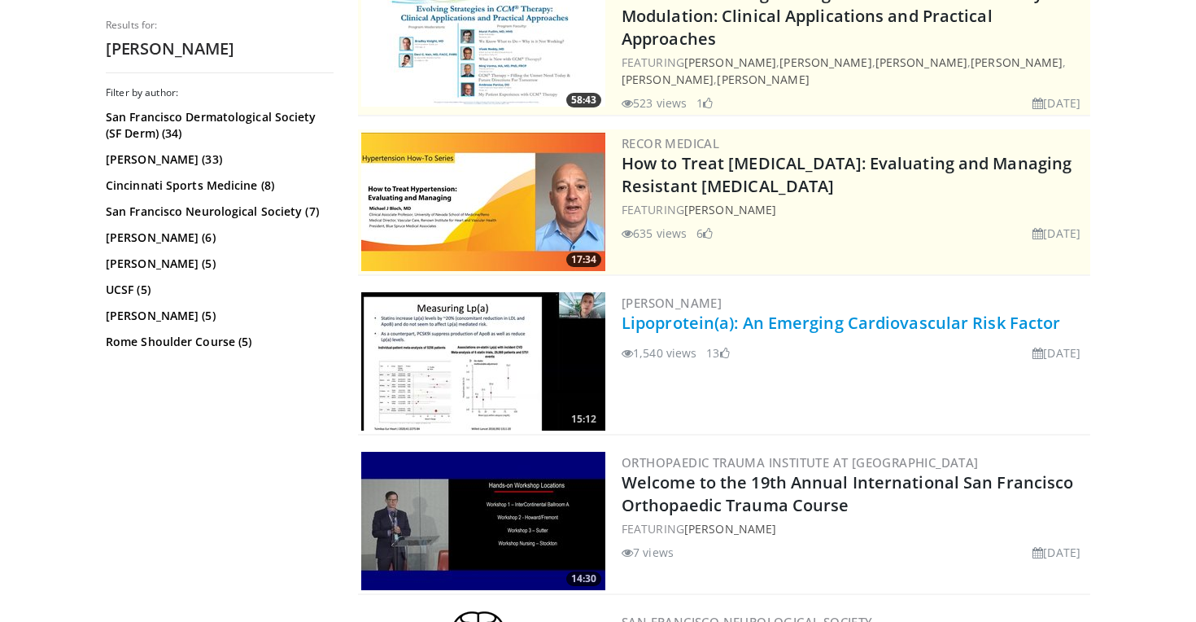 The width and height of the screenshot is (1196, 622). What do you see at coordinates (483, 361) in the screenshot?
I see `img: ce331318-c8ad-42ac-9f23-7373be49a1b2.300x170_q85_crop-smart_upscale.jpg` at bounding box center [483, 361].